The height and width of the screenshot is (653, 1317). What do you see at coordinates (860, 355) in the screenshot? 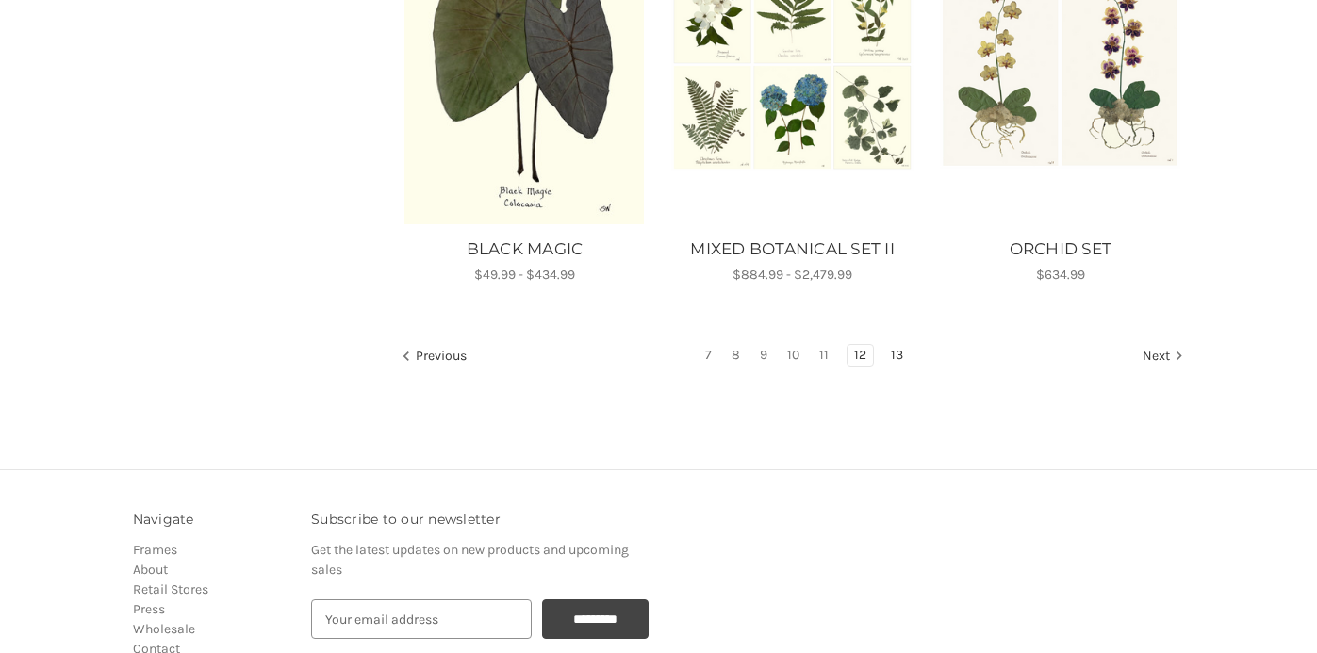
I see `a: Page 12 of 7` at bounding box center [860, 355].